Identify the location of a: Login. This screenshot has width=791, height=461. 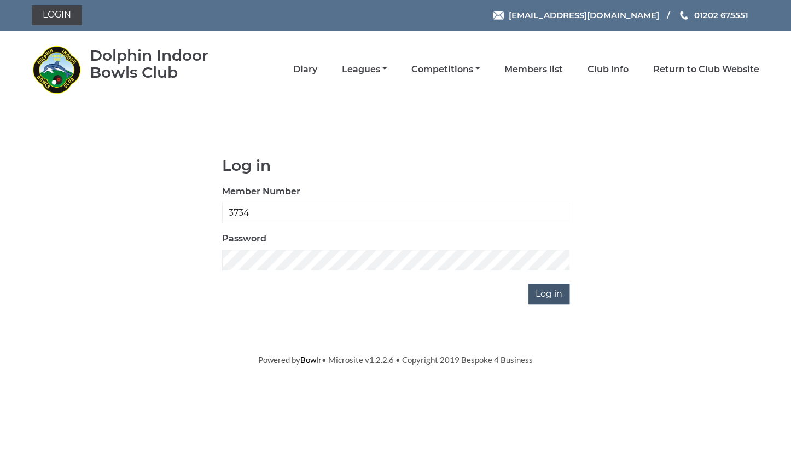
(57, 15).